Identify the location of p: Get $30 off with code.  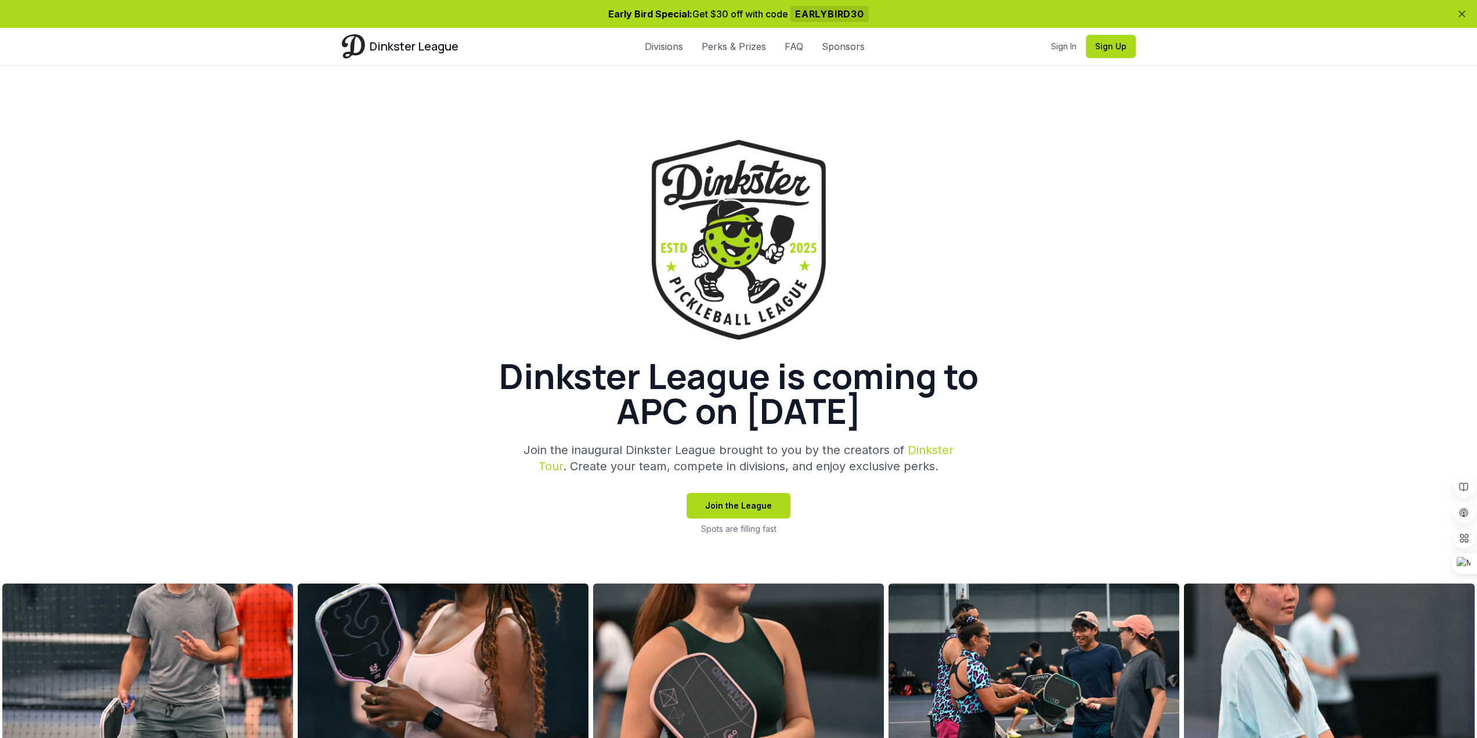
(739, 14).